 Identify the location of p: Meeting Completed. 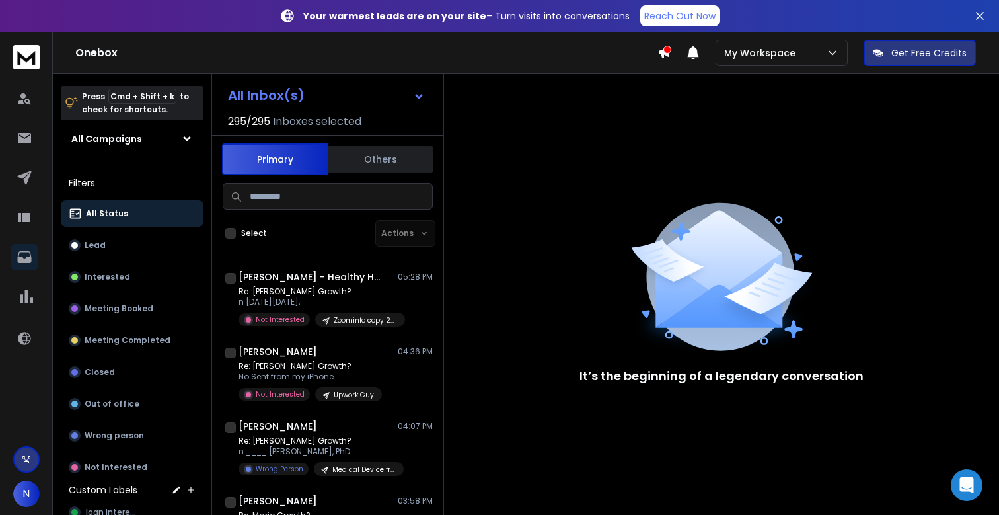
(128, 340).